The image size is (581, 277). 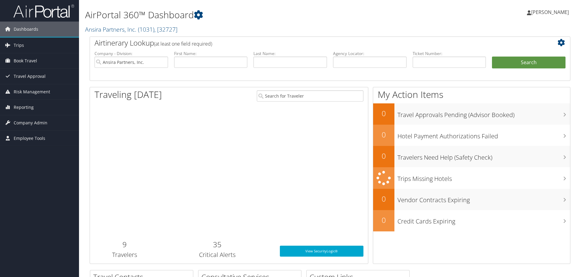 I want to click on label: First Name:, so click(x=211, y=53).